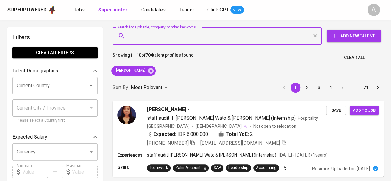 The height and width of the screenshot is (181, 391). I want to click on div: Expected Salary, so click(55, 137).